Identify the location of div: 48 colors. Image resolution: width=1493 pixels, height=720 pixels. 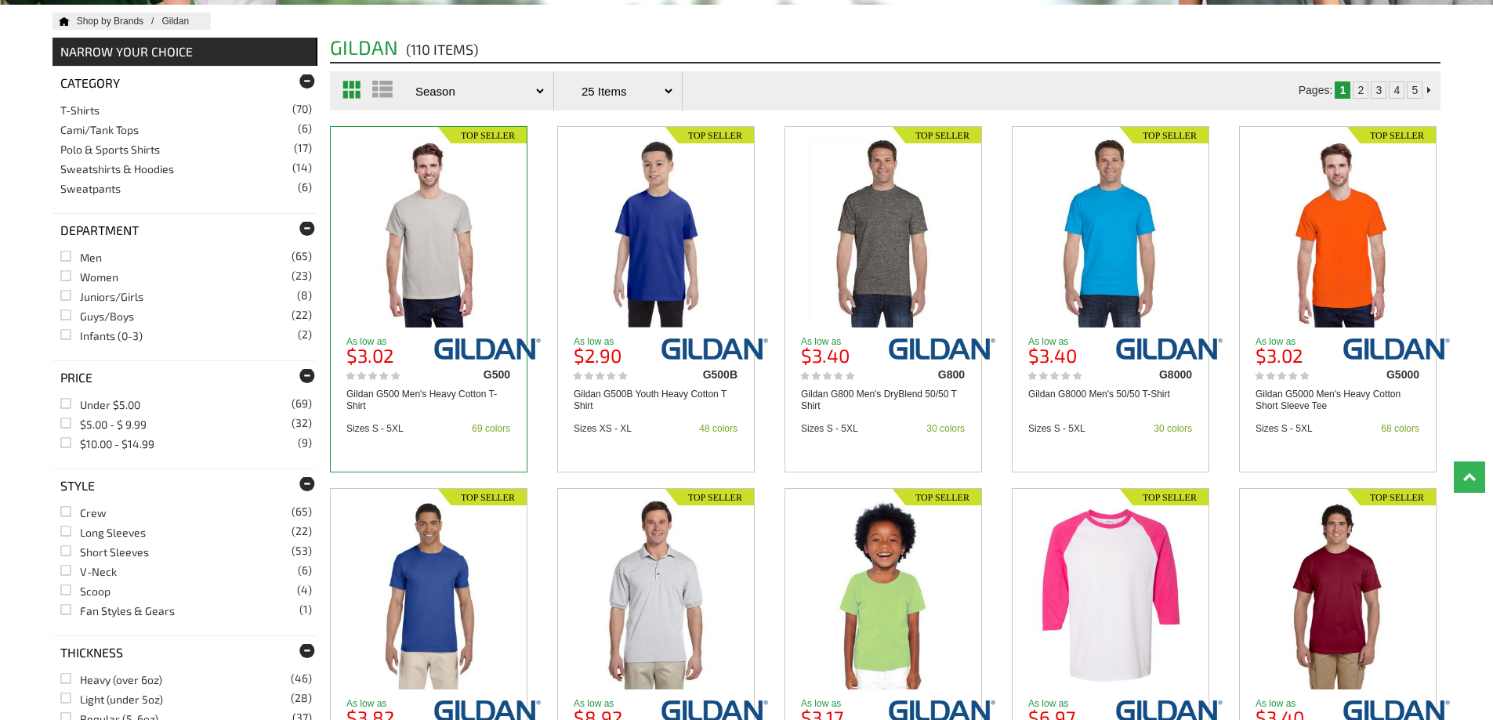
(718, 429).